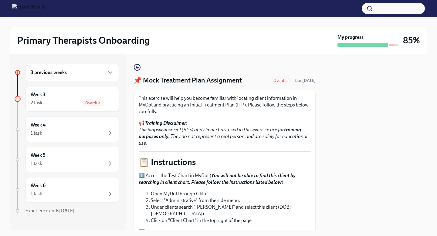 This screenshot has width=437, height=236. I want to click on h2: Primary Therapists Onboarding, so click(83, 40).